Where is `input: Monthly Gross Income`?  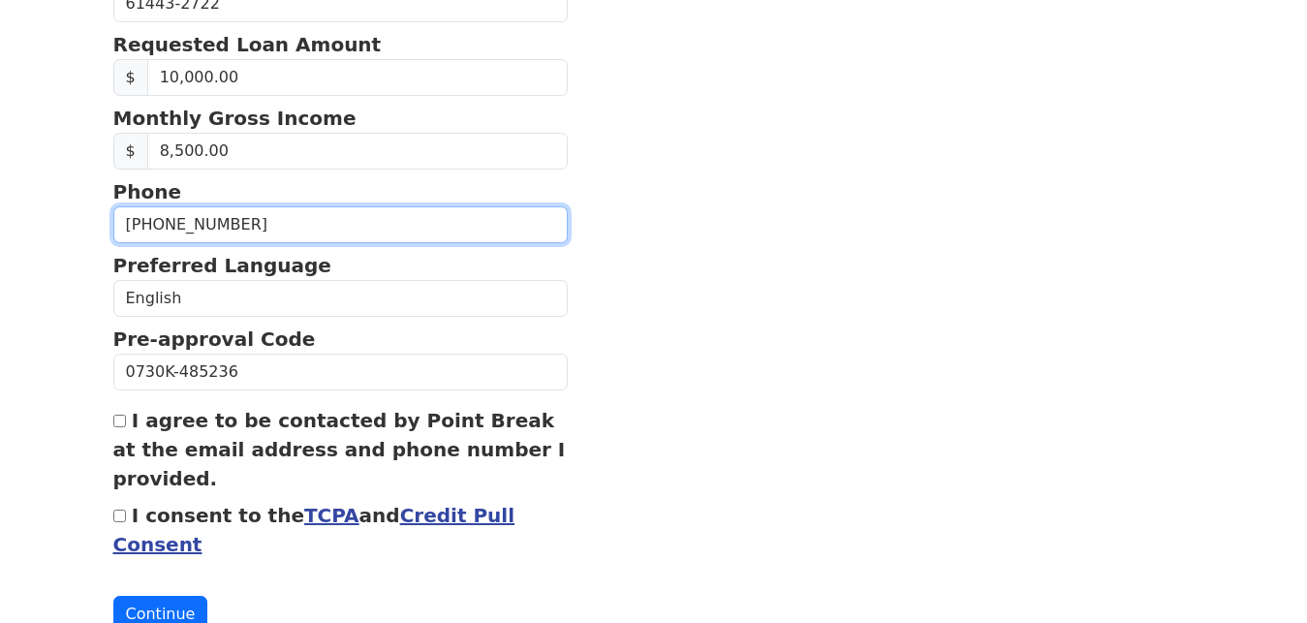
input: Monthly Gross Income is located at coordinates (357, 151).